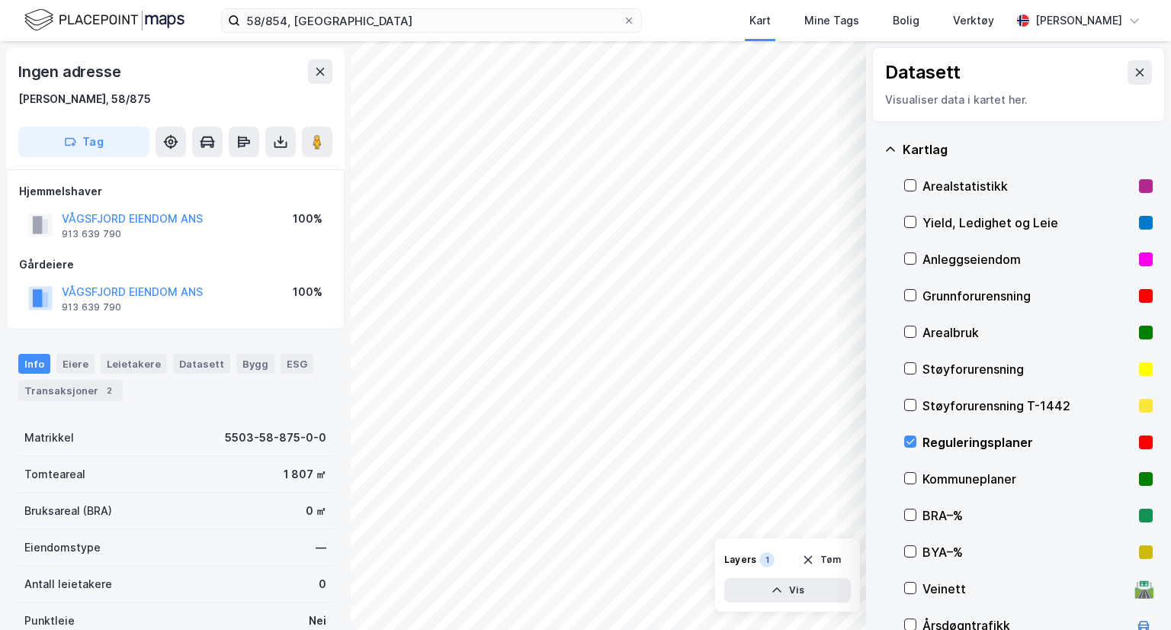 The image size is (1171, 630). I want to click on div: Støyforurensning, so click(1028, 369).